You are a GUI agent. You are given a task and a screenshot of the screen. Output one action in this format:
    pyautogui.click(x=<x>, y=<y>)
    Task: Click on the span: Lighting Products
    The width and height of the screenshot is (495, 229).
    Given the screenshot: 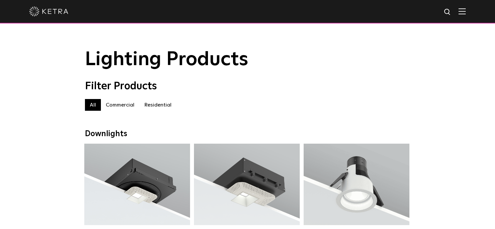 What is the action you would take?
    pyautogui.click(x=167, y=60)
    